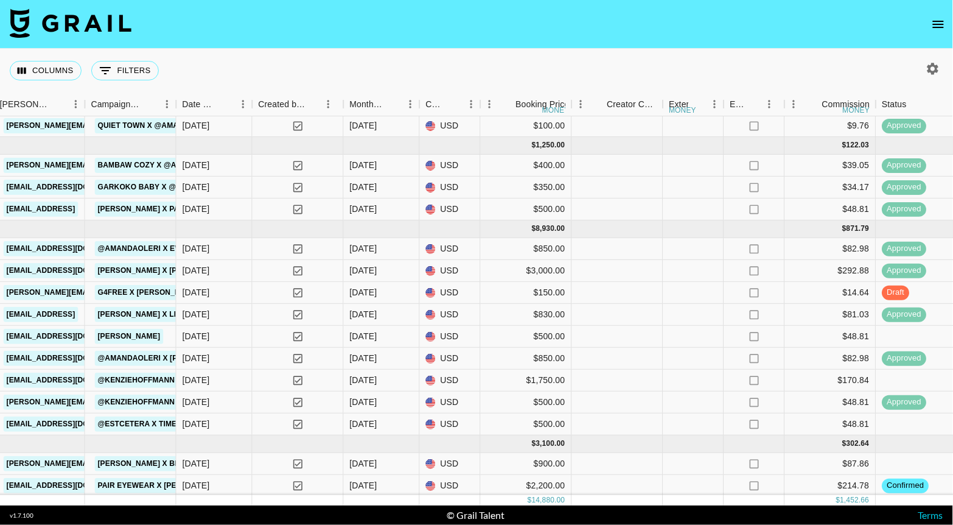  Describe the element at coordinates (831, 126) in the screenshot. I see `div: $9.76` at that location.